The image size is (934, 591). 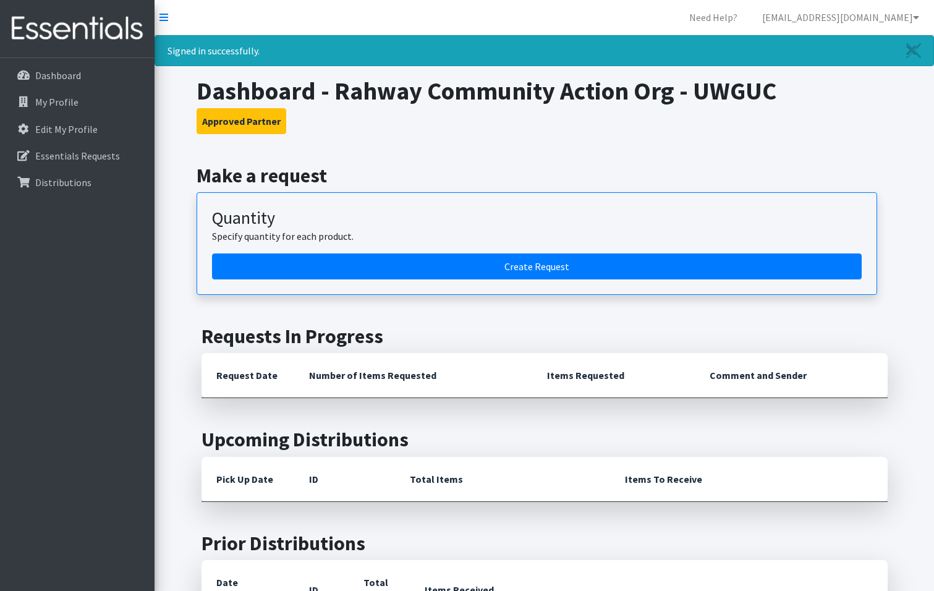 I want to click on h2: Prior Distributions, so click(x=545, y=543).